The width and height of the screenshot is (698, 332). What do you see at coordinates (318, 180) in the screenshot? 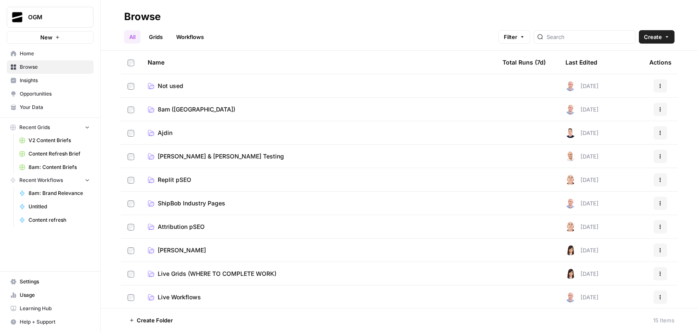
I see `a: Replit pSEO` at bounding box center [318, 180].